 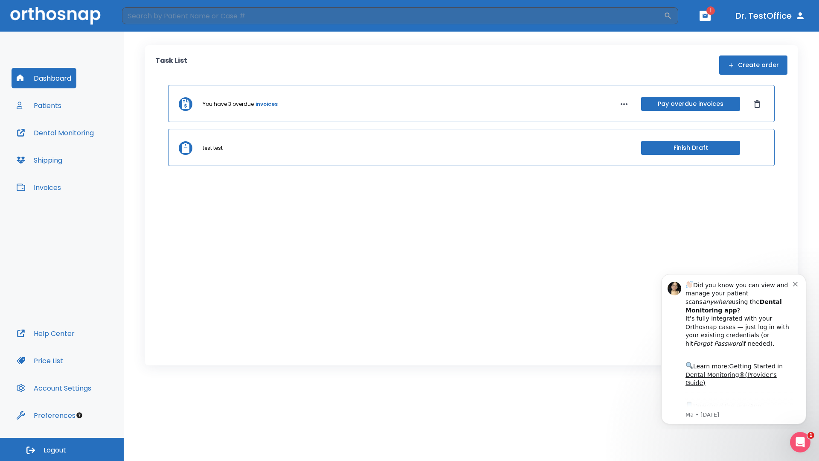 I want to click on p: You have 3 overdue, so click(x=228, y=104).